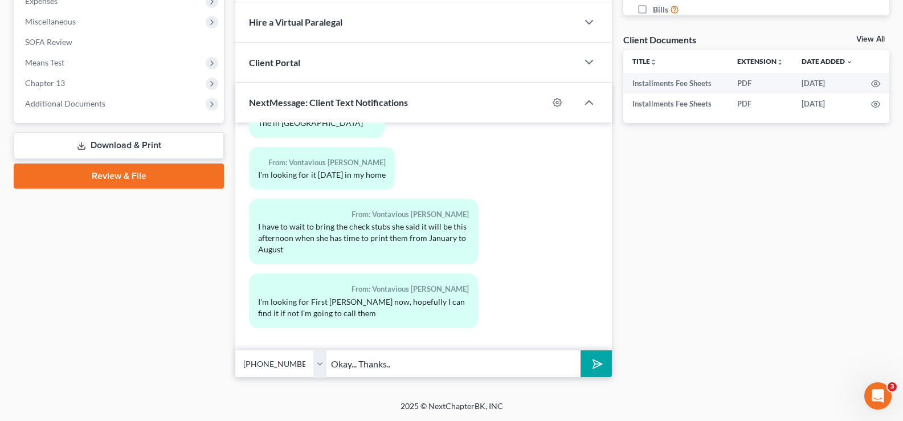 This screenshot has width=903, height=421. Describe the element at coordinates (48, 42) in the screenshot. I see `span: SOFA Review` at that location.